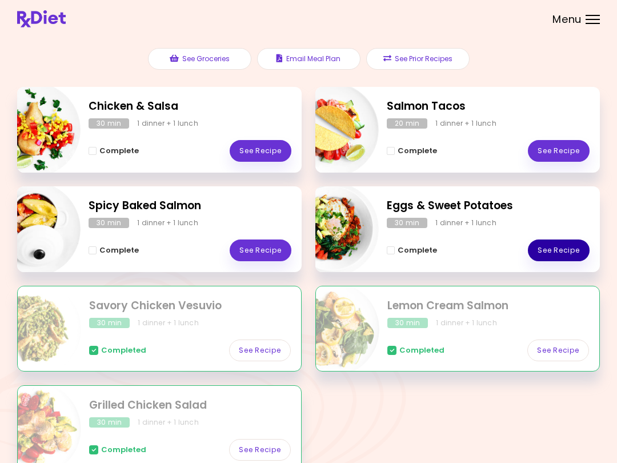 The image size is (617, 463). I want to click on button: See Groceries, so click(199, 59).